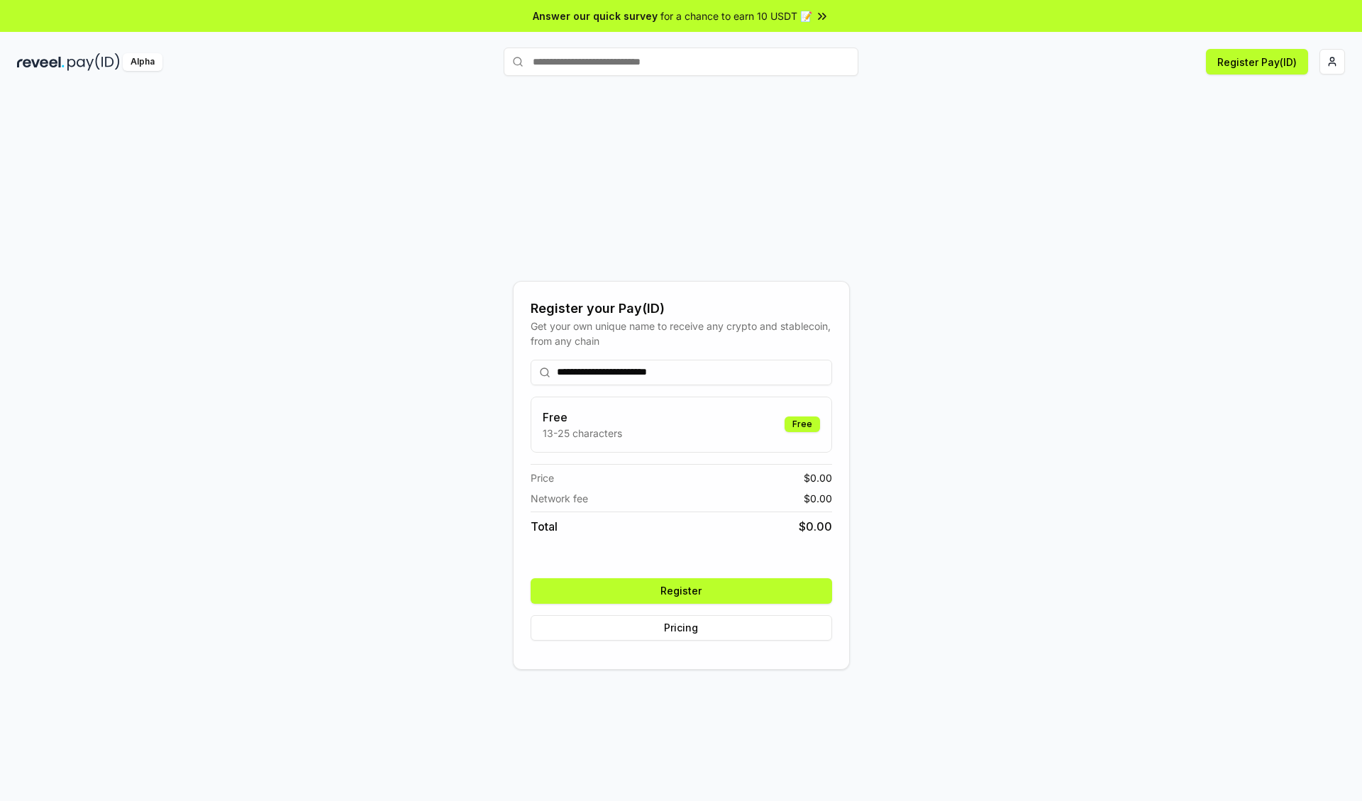 The height and width of the screenshot is (801, 1362). What do you see at coordinates (583, 433) in the screenshot?
I see `p: 13-25 characters` at bounding box center [583, 433].